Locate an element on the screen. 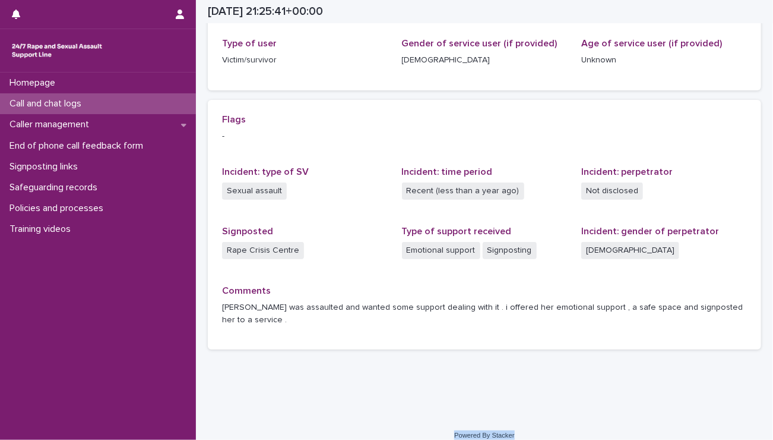 The image size is (773, 440). p: Call and chat logs is located at coordinates (48, 103).